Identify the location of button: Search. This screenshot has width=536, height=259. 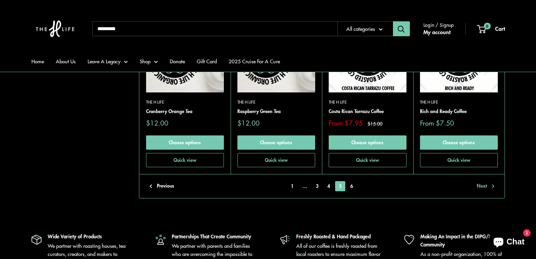
(401, 29).